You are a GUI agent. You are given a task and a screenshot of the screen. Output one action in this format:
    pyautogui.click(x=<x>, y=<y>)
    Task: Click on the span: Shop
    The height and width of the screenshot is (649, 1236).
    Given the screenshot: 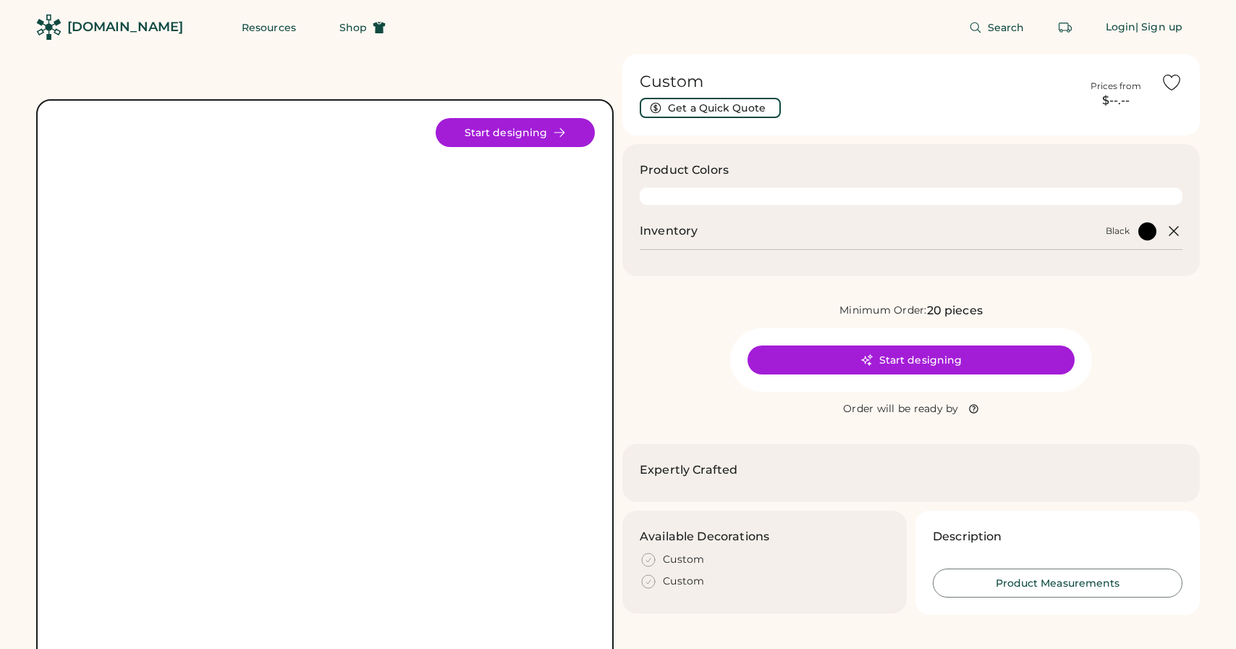 What is the action you would take?
    pyautogui.click(x=353, y=28)
    